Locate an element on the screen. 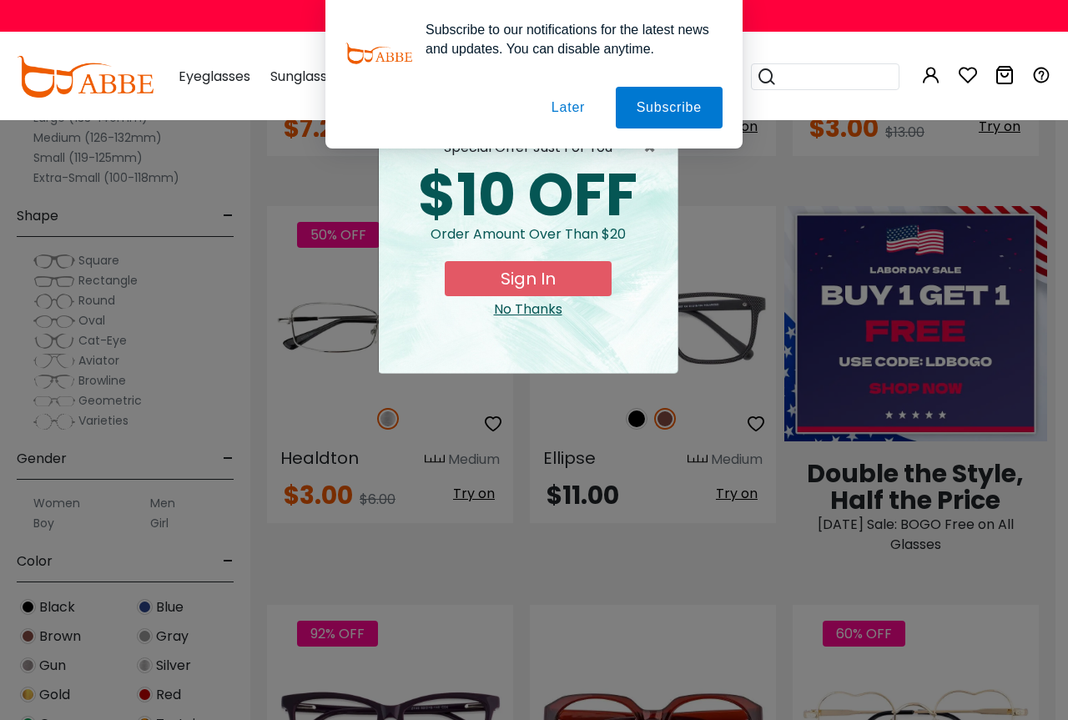 This screenshot has height=720, width=1068. button: Subscribe is located at coordinates (669, 108).